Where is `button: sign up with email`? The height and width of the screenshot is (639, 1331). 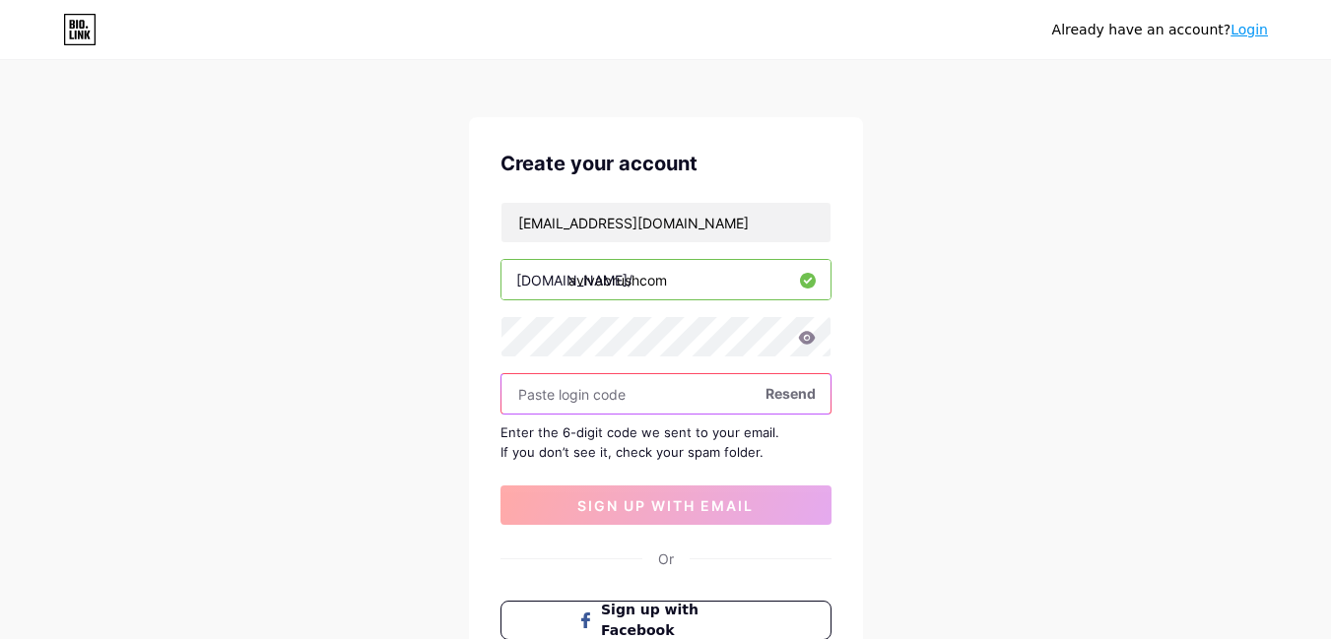 button: sign up with email is located at coordinates (666, 505).